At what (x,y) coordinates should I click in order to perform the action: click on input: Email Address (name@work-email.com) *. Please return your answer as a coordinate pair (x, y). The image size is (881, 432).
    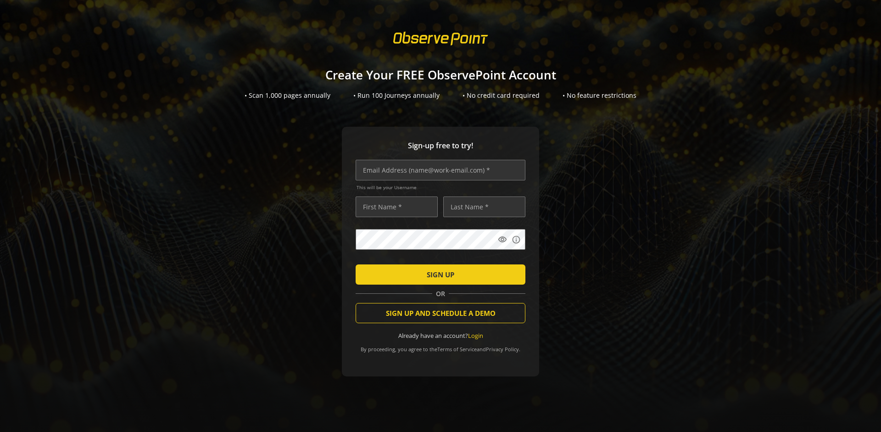
    Looking at the image, I should click on (441, 170).